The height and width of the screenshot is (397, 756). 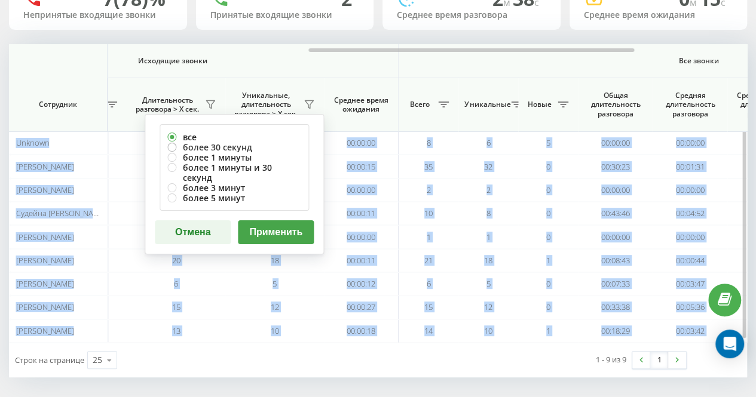 I want to click on span: Unknown, so click(x=32, y=143).